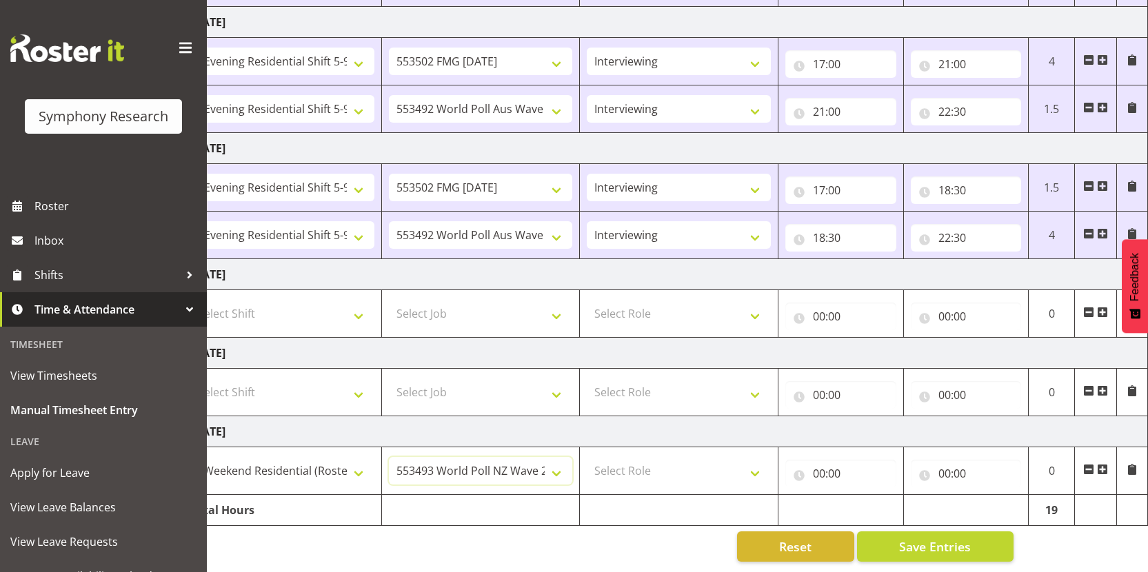 The height and width of the screenshot is (572, 1148). I want to click on a: Apply for Leave, so click(103, 473).